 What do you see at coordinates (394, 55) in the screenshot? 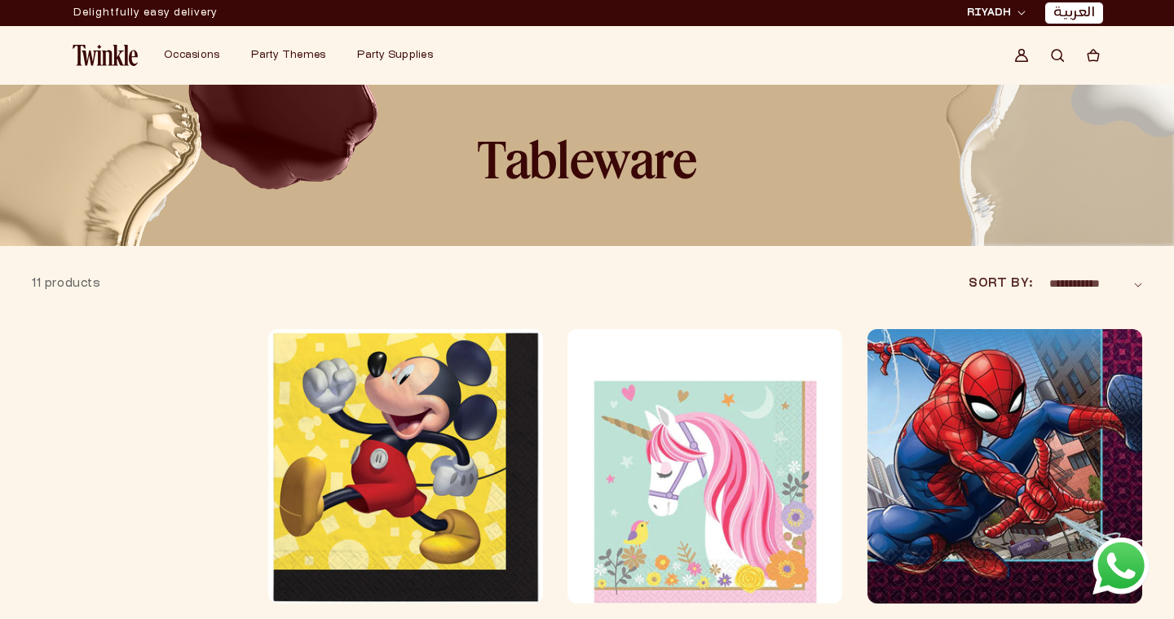
I see `a: Party Supplies` at bounding box center [394, 55].